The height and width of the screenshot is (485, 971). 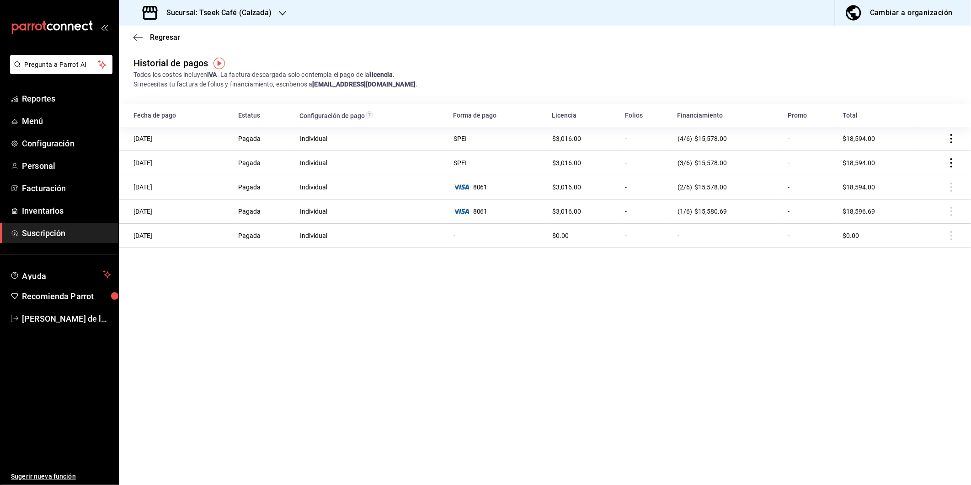 What do you see at coordinates (215, 13) in the screenshot?
I see `h3: Sucursal: Tseek Café (Calzada)` at bounding box center [215, 13].